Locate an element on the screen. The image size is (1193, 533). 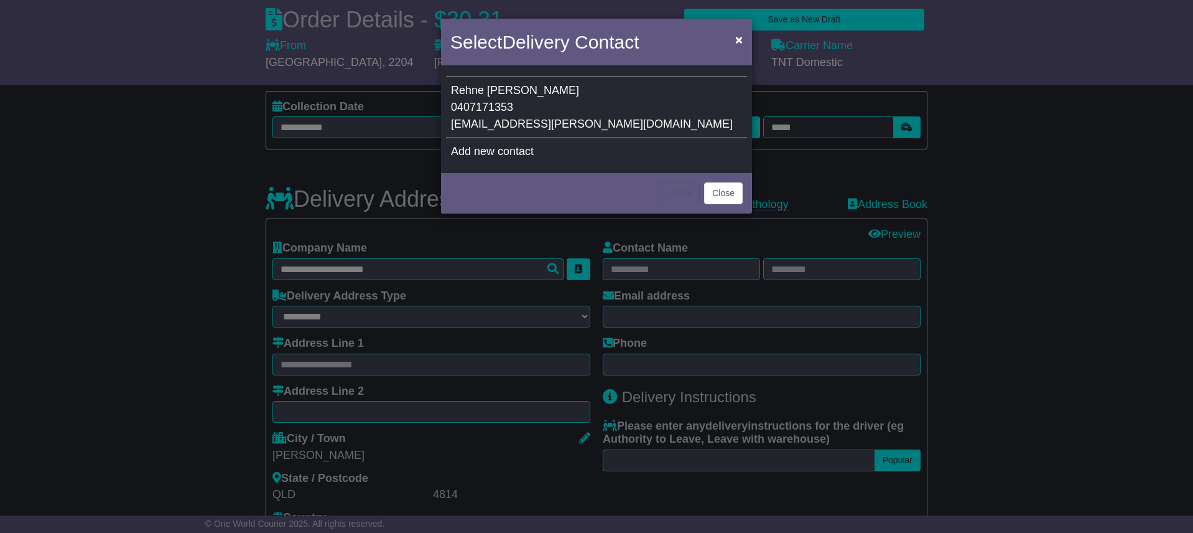
button: < Back is located at coordinates (678, 193).